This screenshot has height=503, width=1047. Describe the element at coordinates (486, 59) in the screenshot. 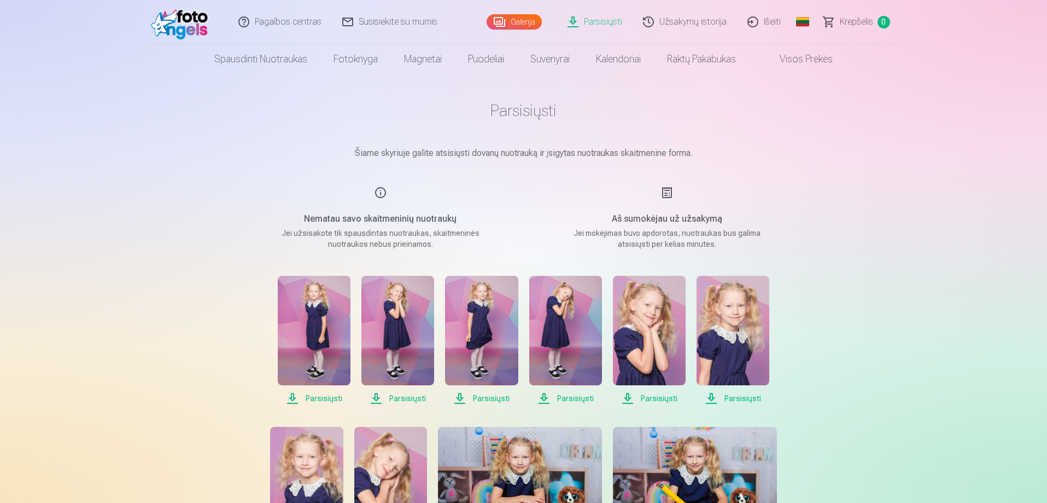

I see `a: Puodeliai` at that location.